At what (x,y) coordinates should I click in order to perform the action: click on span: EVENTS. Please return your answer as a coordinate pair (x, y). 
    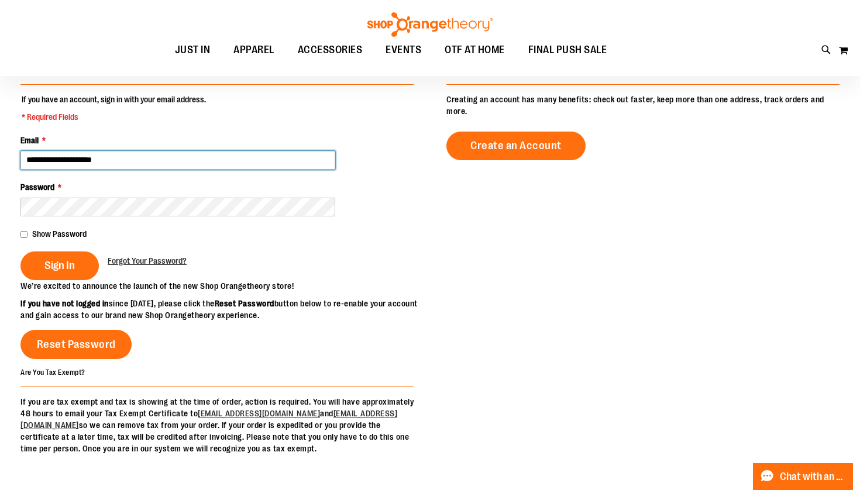
    Looking at the image, I should click on (403, 50).